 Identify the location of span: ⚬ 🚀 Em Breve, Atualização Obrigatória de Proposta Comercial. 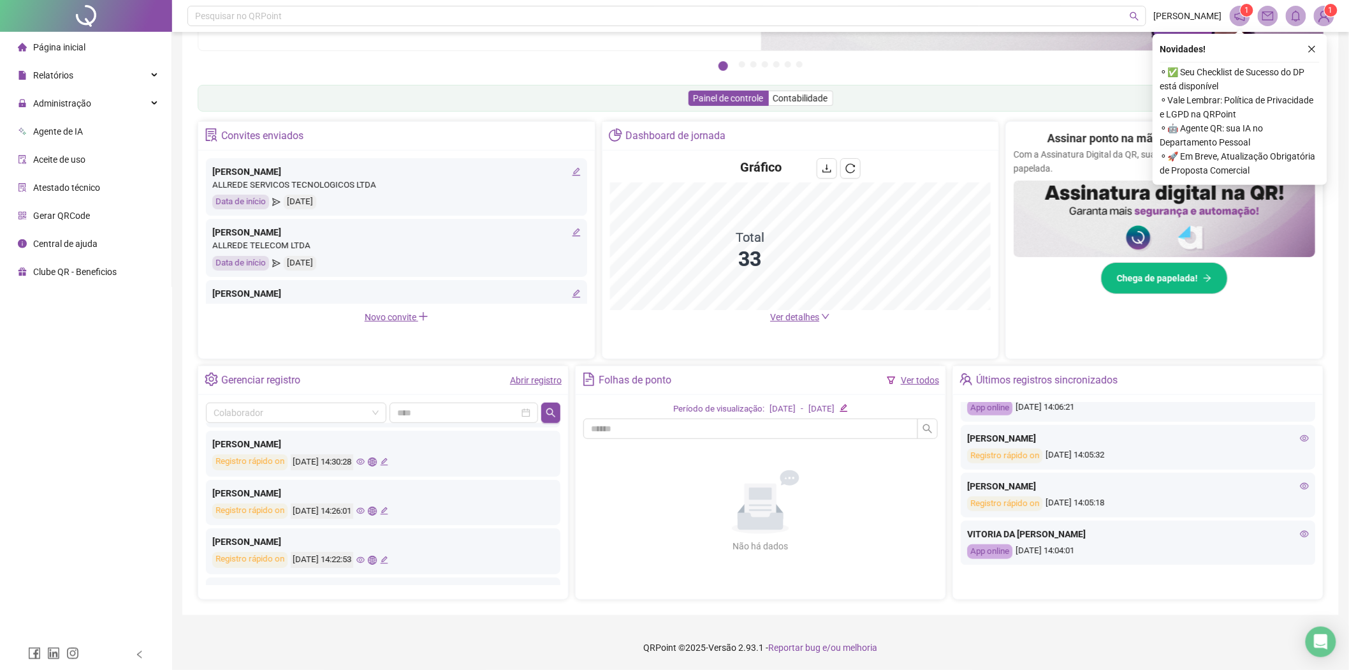
(1240, 163).